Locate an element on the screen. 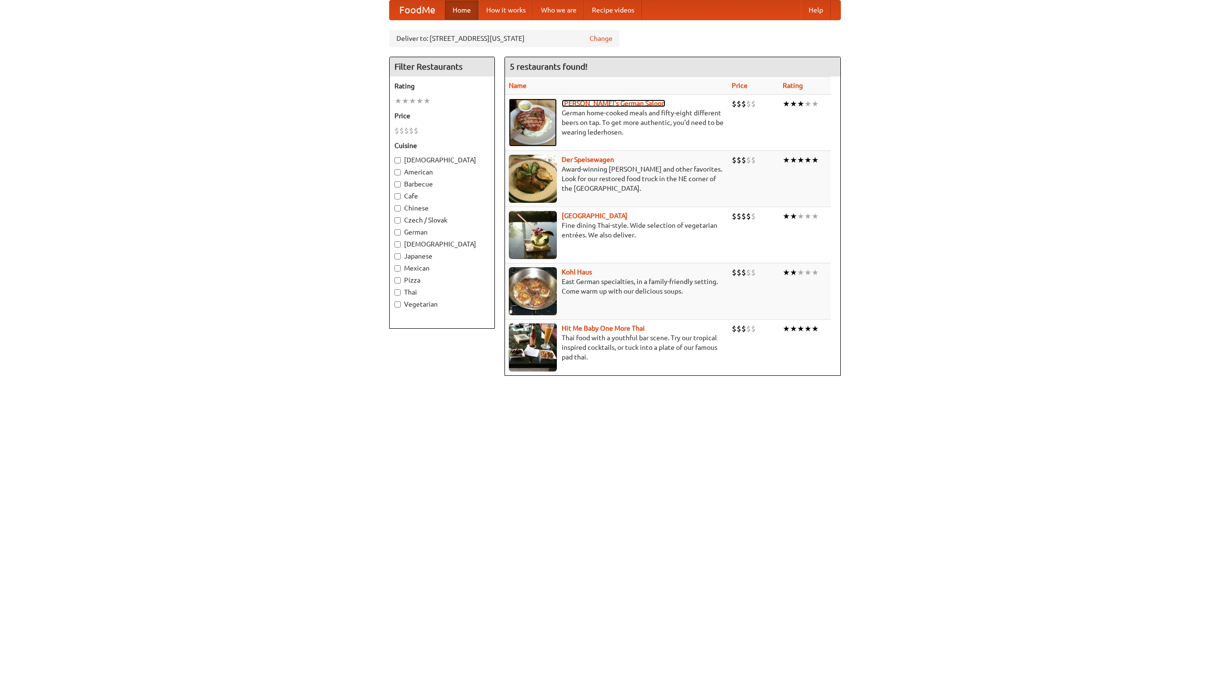 The width and height of the screenshot is (1230, 680). a: How it works is located at coordinates (506, 10).